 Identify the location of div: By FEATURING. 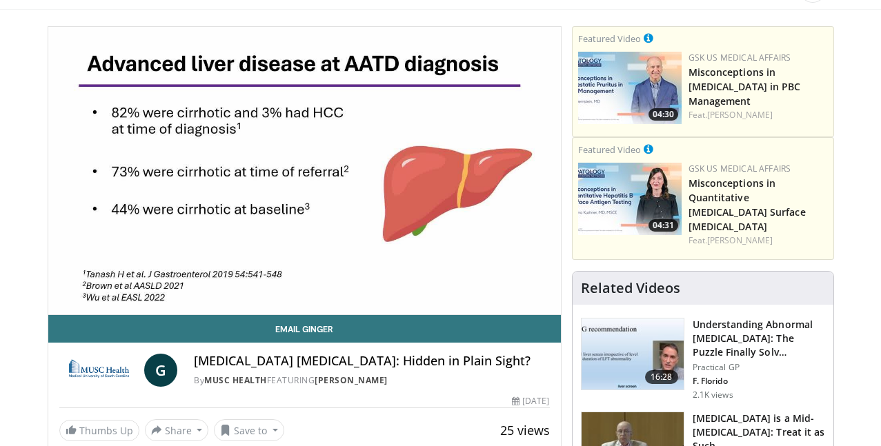
(371, 381).